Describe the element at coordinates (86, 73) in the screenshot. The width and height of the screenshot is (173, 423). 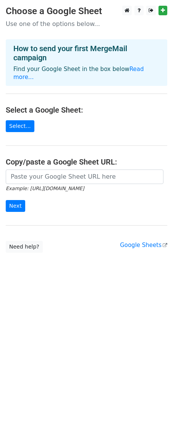
I see `p: Find your Google Sheet in the box below` at that location.